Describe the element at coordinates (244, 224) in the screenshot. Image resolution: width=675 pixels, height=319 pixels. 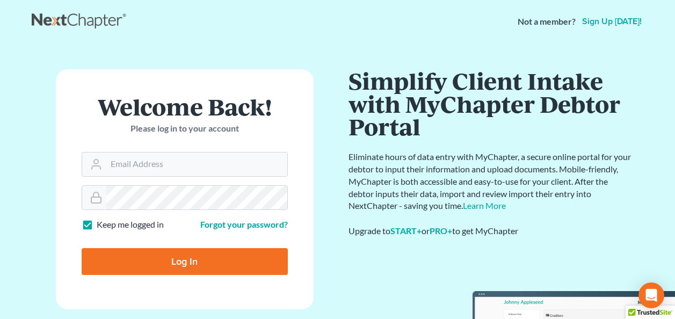
I see `a: Forgot your password?` at that location.